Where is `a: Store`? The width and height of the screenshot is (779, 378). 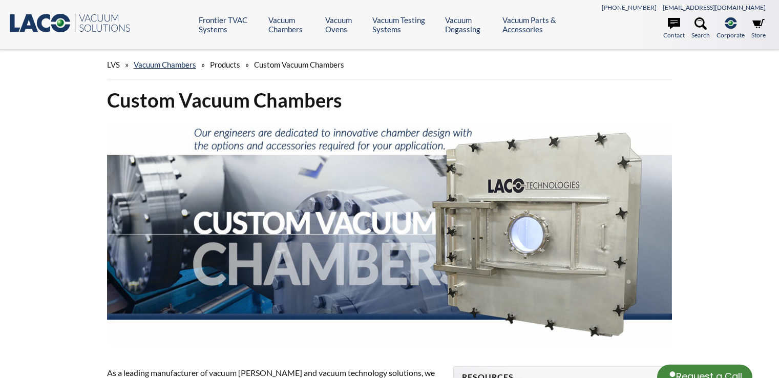
a: Store is located at coordinates (759, 29).